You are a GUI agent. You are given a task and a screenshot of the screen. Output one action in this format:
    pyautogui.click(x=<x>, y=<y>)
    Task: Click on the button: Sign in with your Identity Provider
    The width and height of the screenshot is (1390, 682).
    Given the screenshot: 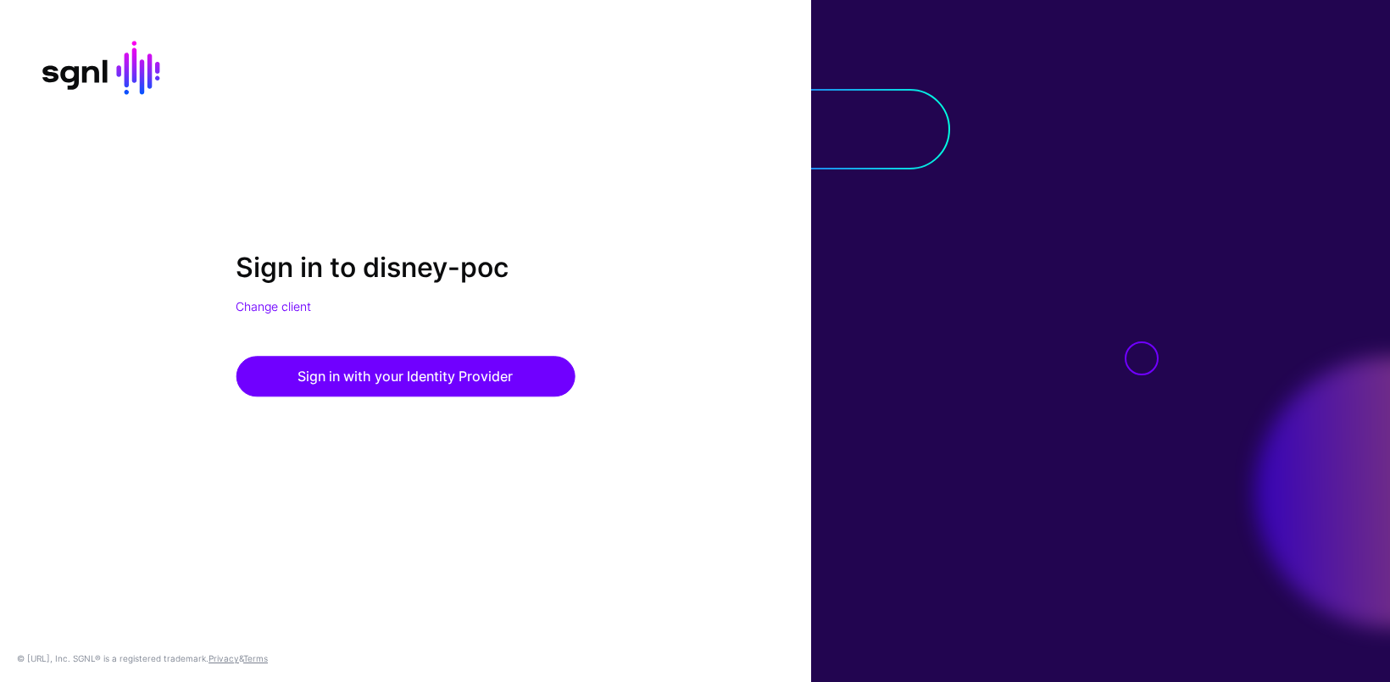 What is the action you would take?
    pyautogui.click(x=405, y=376)
    